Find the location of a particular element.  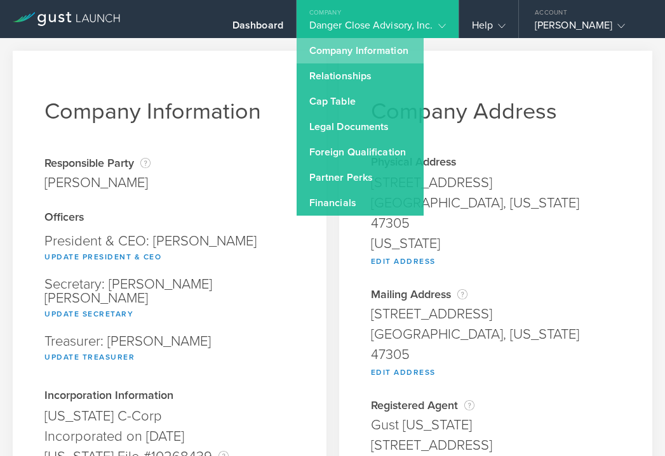

div: Responsible Party is located at coordinates (97, 163).